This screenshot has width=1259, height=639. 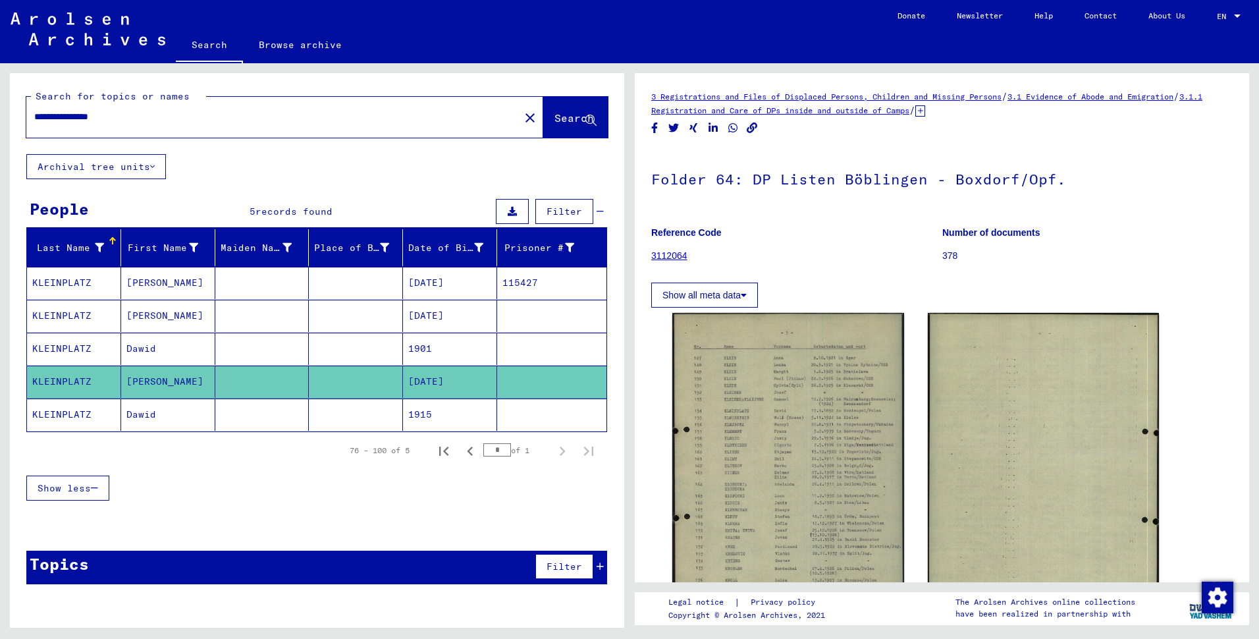 What do you see at coordinates (450, 348) in the screenshot?
I see `mat-cell: 1901` at bounding box center [450, 348].